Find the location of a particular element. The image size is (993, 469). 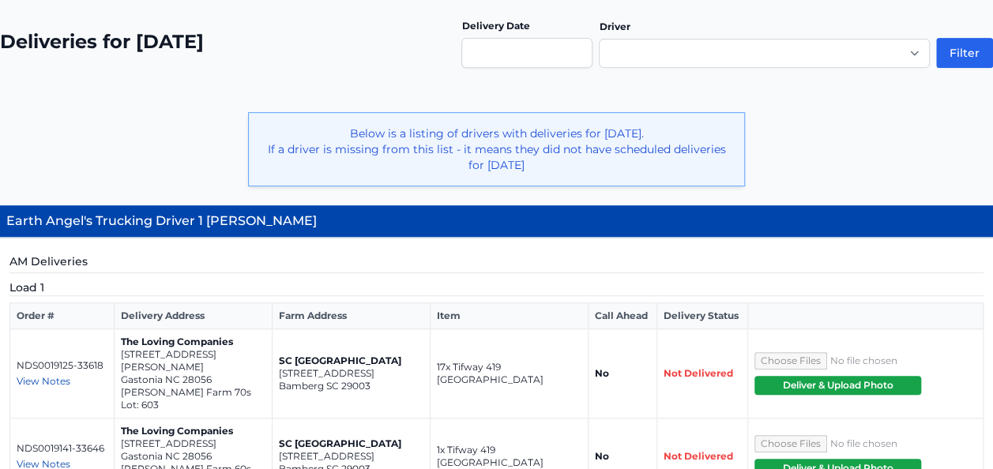

th: Item is located at coordinates (509, 316).